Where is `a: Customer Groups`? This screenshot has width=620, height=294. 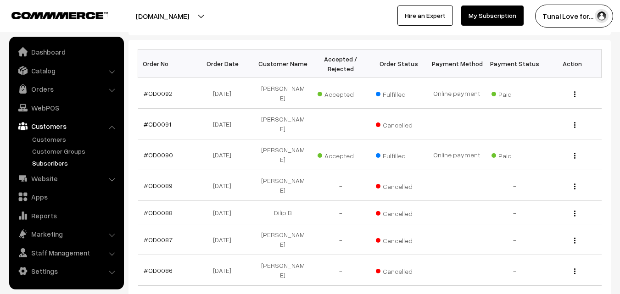 a: Customer Groups is located at coordinates (75, 151).